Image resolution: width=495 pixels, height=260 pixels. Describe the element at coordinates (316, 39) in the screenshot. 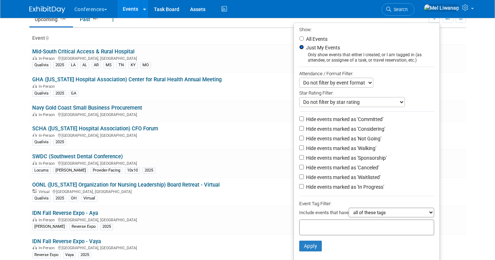

I see `label: All Events` at that location.